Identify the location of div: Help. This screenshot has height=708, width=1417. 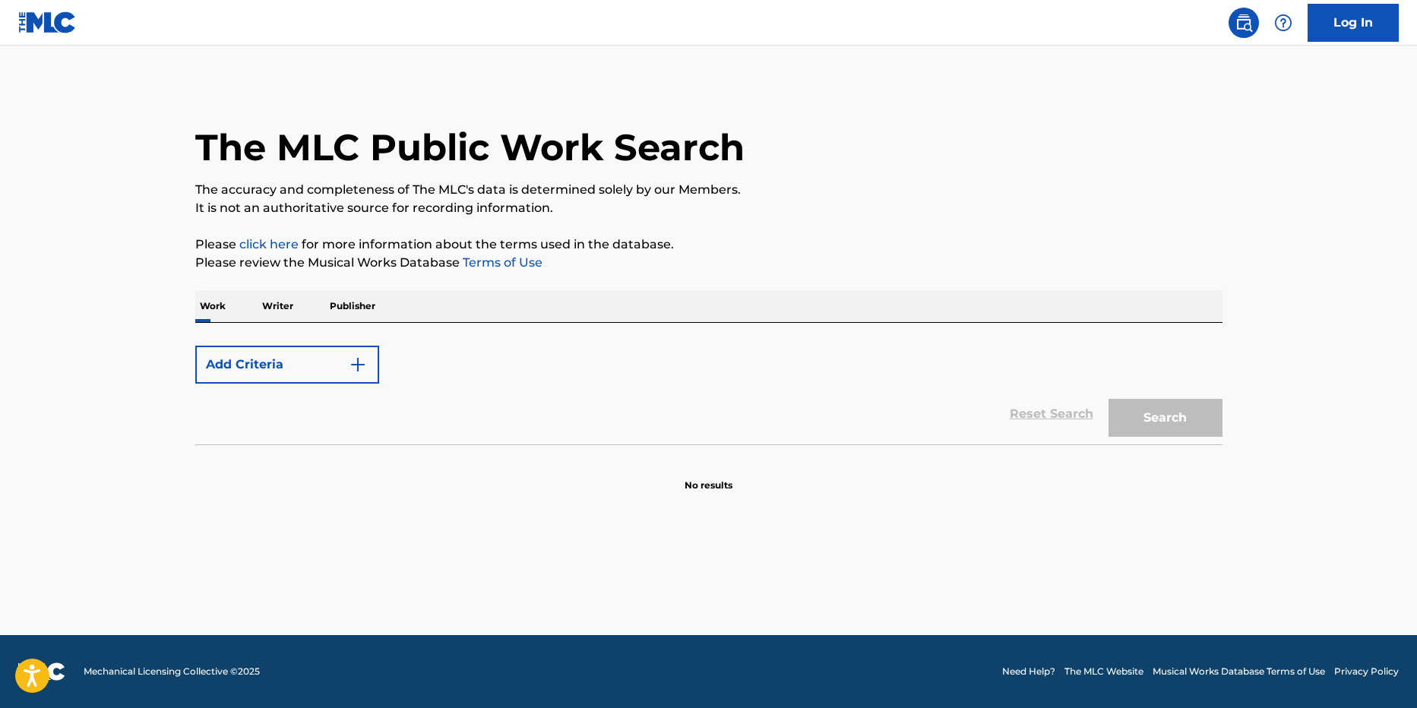
(1283, 23).